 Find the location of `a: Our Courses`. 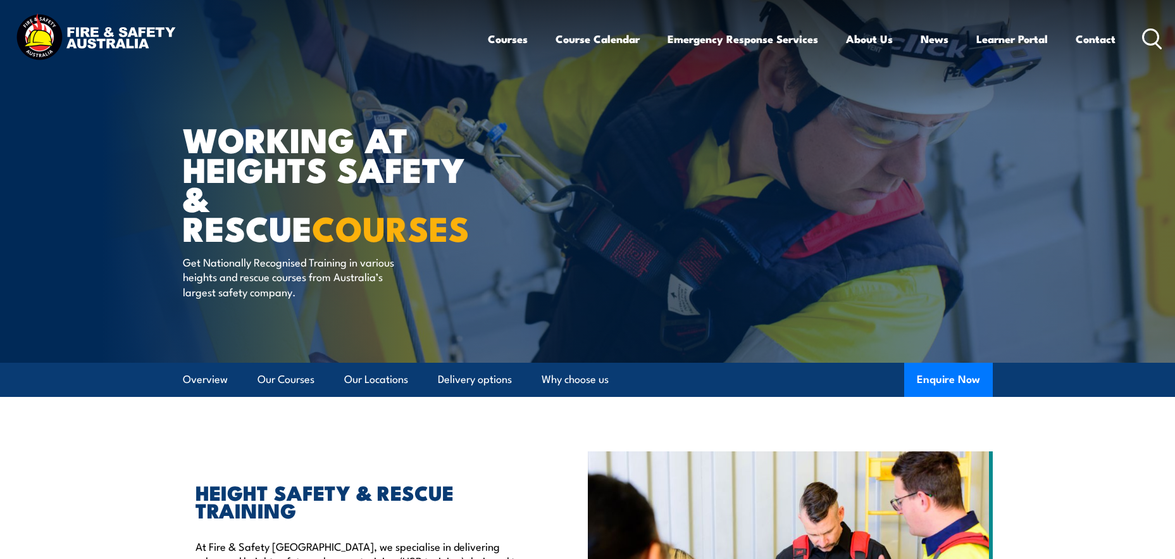

a: Our Courses is located at coordinates (286, 379).